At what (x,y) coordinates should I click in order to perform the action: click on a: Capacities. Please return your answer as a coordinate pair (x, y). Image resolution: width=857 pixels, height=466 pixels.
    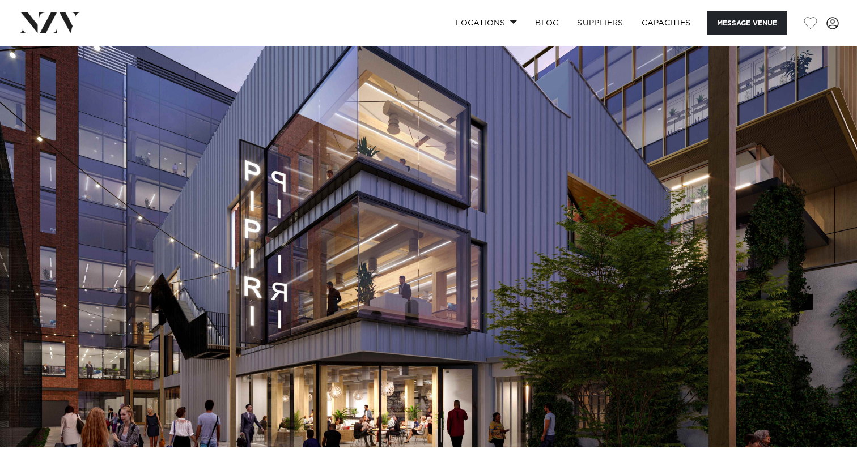
    Looking at the image, I should click on (666, 23).